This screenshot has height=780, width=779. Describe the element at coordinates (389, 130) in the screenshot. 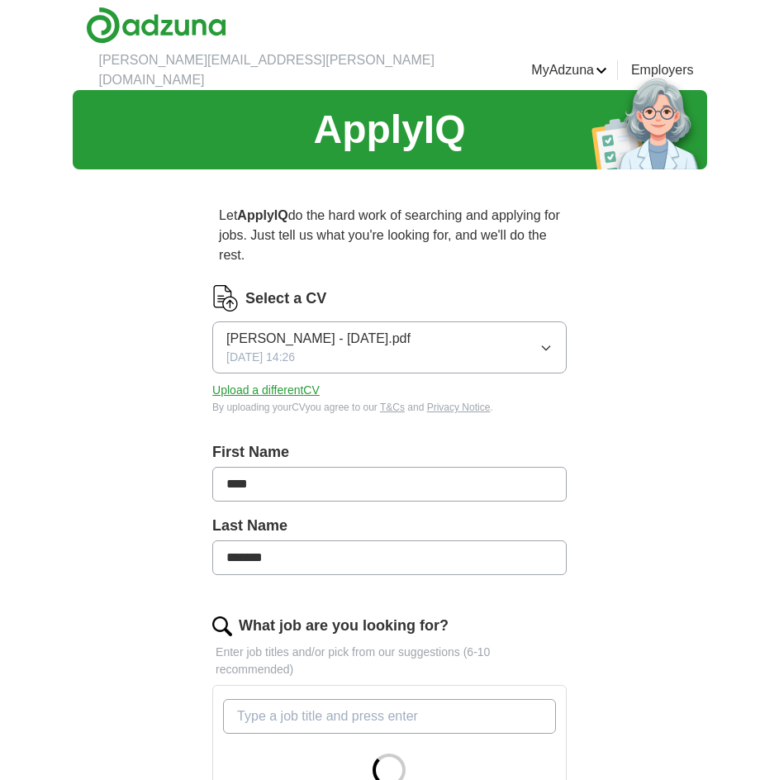

I see `h1: ApplyIQ` at that location.